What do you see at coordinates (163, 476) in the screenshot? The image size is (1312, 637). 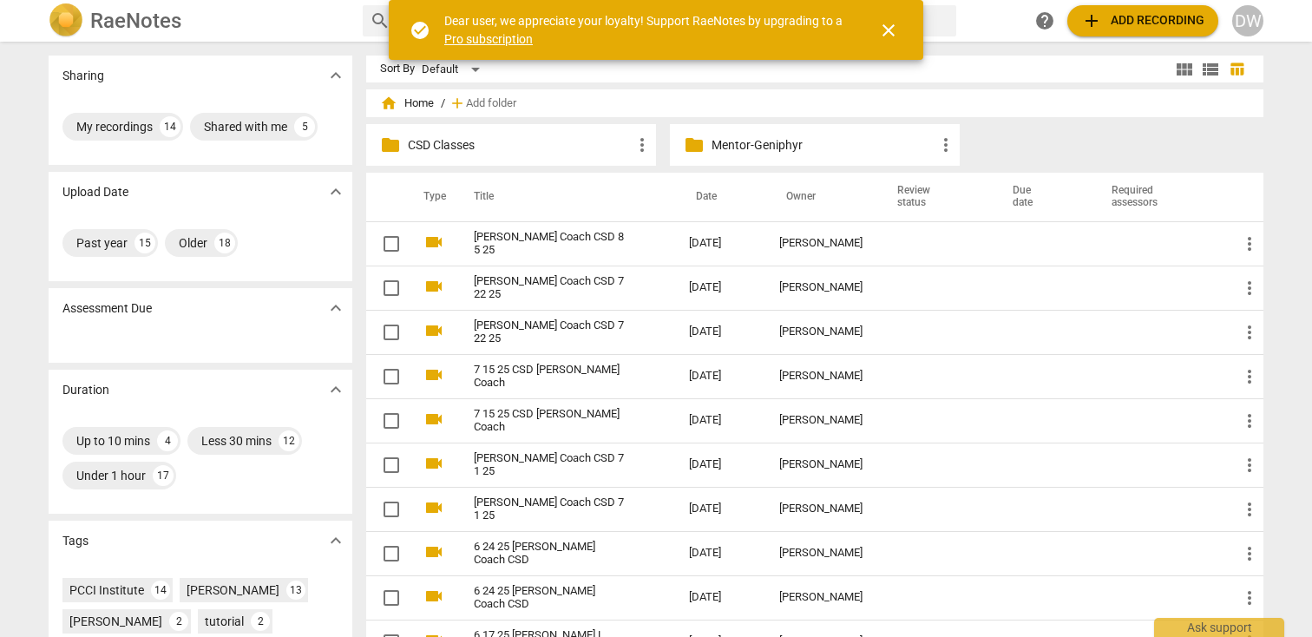 I see `div: 17` at bounding box center [163, 476].